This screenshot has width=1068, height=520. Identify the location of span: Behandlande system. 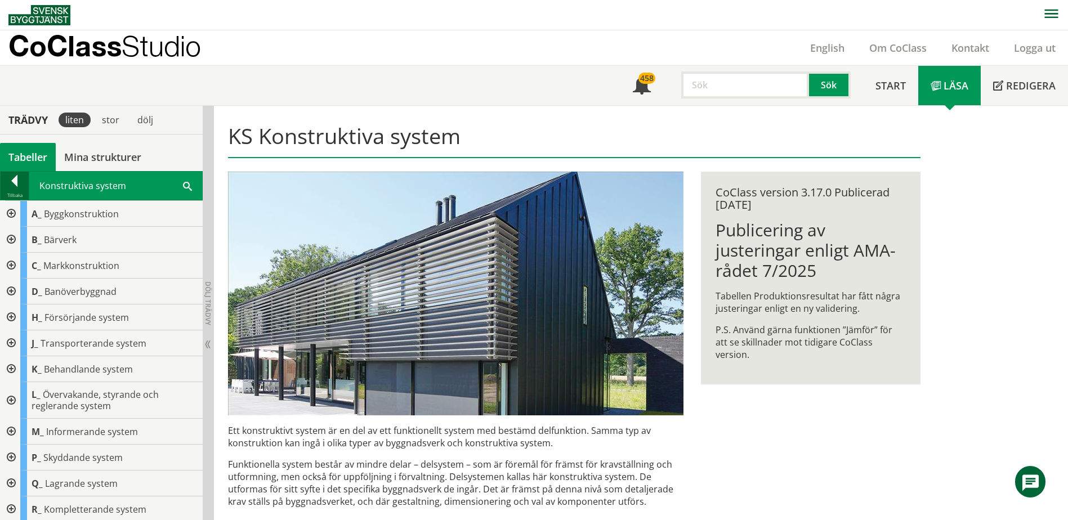
(88, 369).